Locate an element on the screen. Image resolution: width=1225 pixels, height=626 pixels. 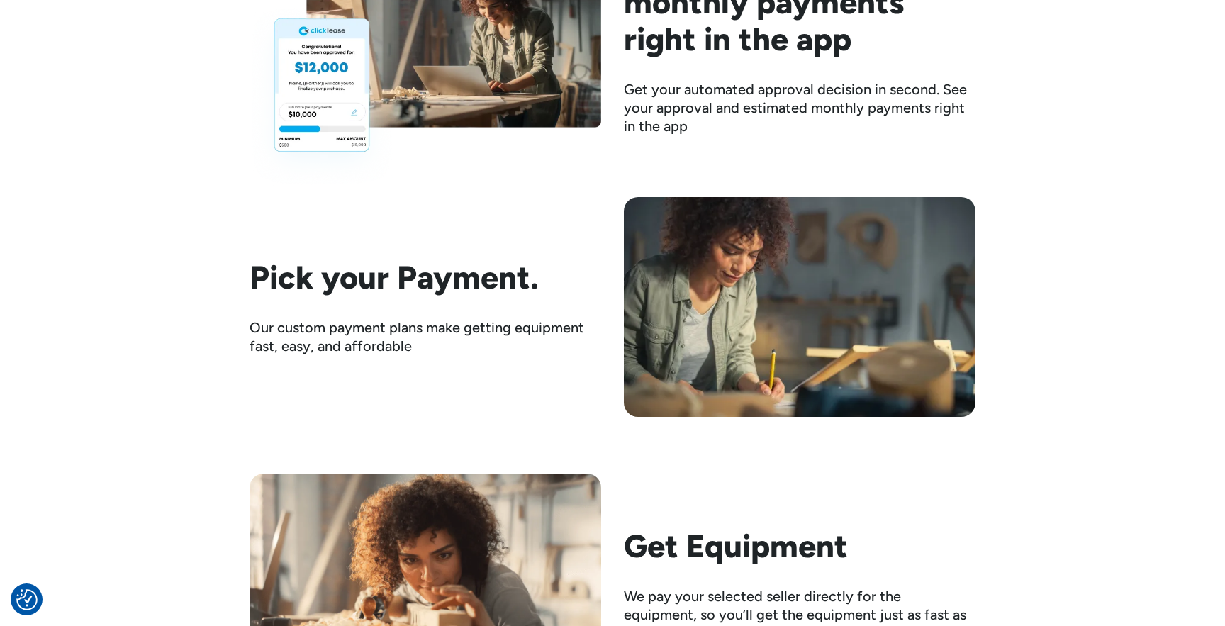
img: Woman holding a yellow pencil working at an art desk is located at coordinates (800, 307).